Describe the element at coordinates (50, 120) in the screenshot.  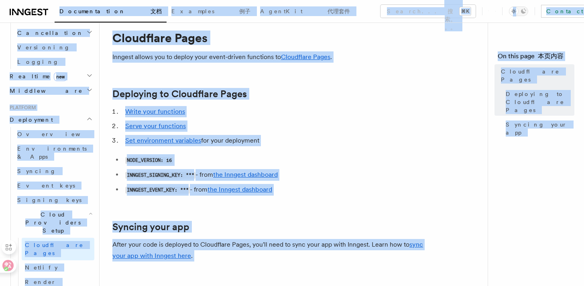
I see `button: Deployment` at that location.